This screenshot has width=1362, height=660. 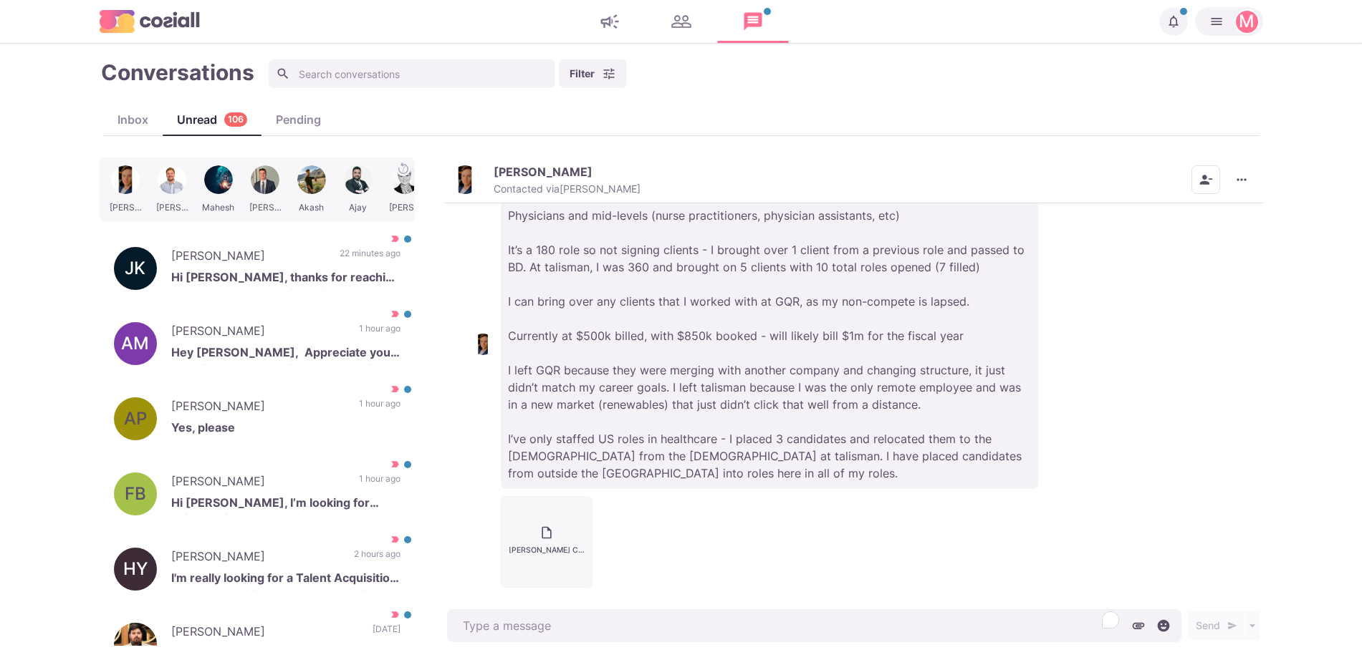 I want to click on div: Joshua Kappelman, so click(x=135, y=269).